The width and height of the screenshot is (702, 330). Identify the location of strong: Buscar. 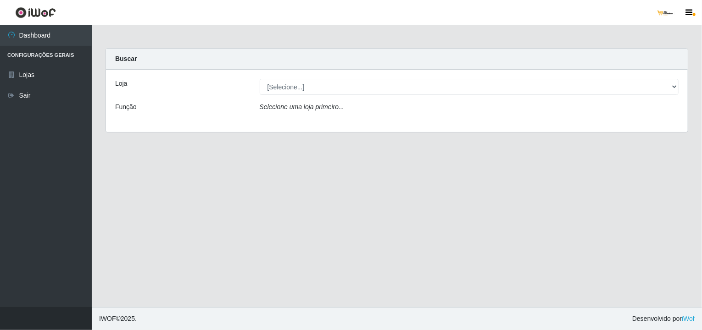
(126, 59).